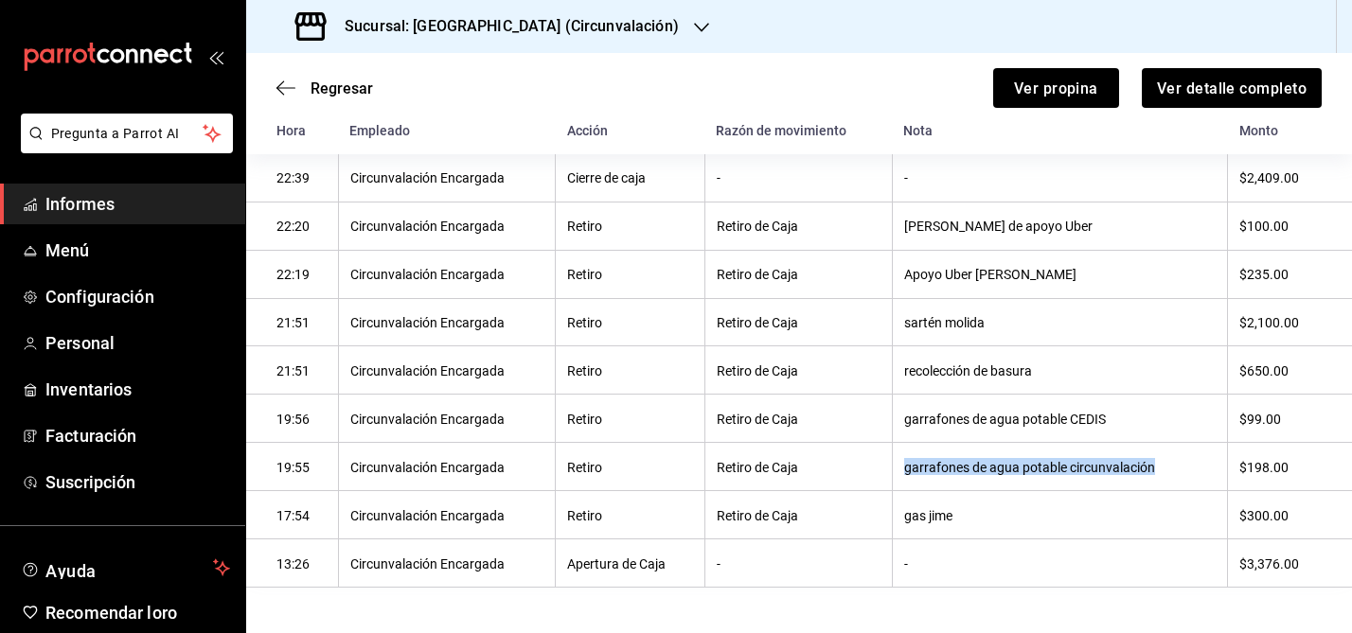  What do you see at coordinates (216, 57) in the screenshot?
I see `button: abrir_cajón_menú` at bounding box center [216, 57].